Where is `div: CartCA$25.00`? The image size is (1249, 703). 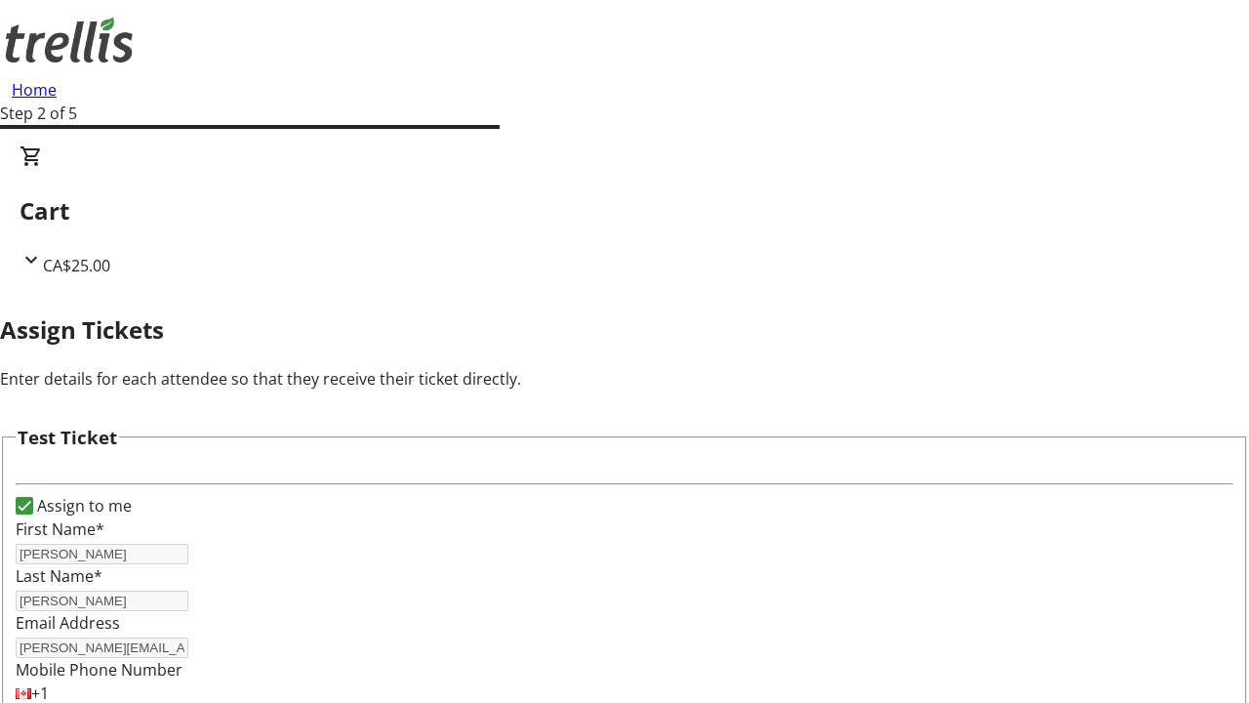 div: CartCA$25.00 is located at coordinates (625, 211).